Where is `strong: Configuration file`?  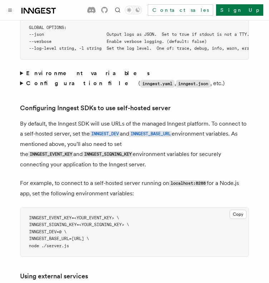 strong: Configuration file is located at coordinates (82, 83).